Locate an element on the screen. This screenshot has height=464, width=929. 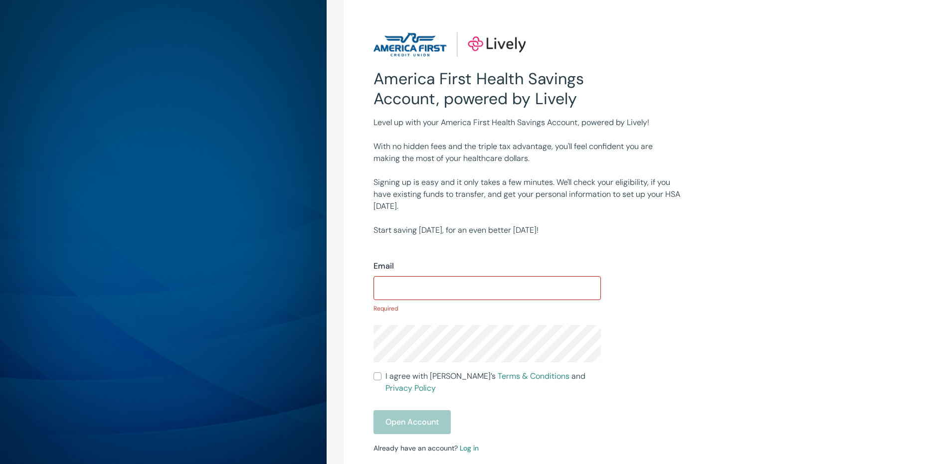
p: With no hidden fees and the triple tax advantage, you'll feel confident you are making the most o... is located at coordinates (527, 153).